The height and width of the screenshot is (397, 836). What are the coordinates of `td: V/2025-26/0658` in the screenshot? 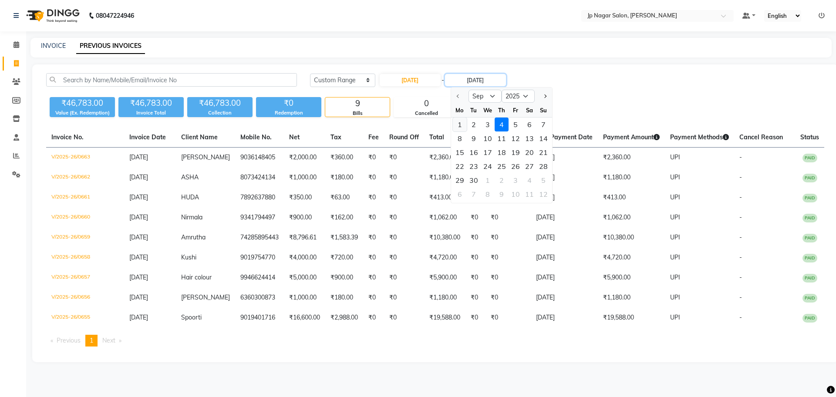 It's located at (85, 258).